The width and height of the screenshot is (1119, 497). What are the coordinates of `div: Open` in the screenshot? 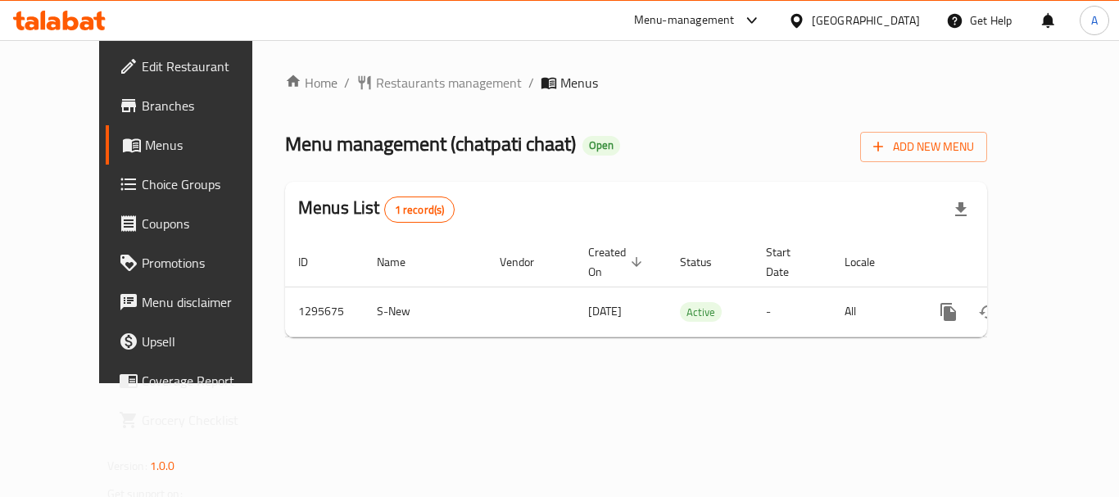 It's located at (601, 146).